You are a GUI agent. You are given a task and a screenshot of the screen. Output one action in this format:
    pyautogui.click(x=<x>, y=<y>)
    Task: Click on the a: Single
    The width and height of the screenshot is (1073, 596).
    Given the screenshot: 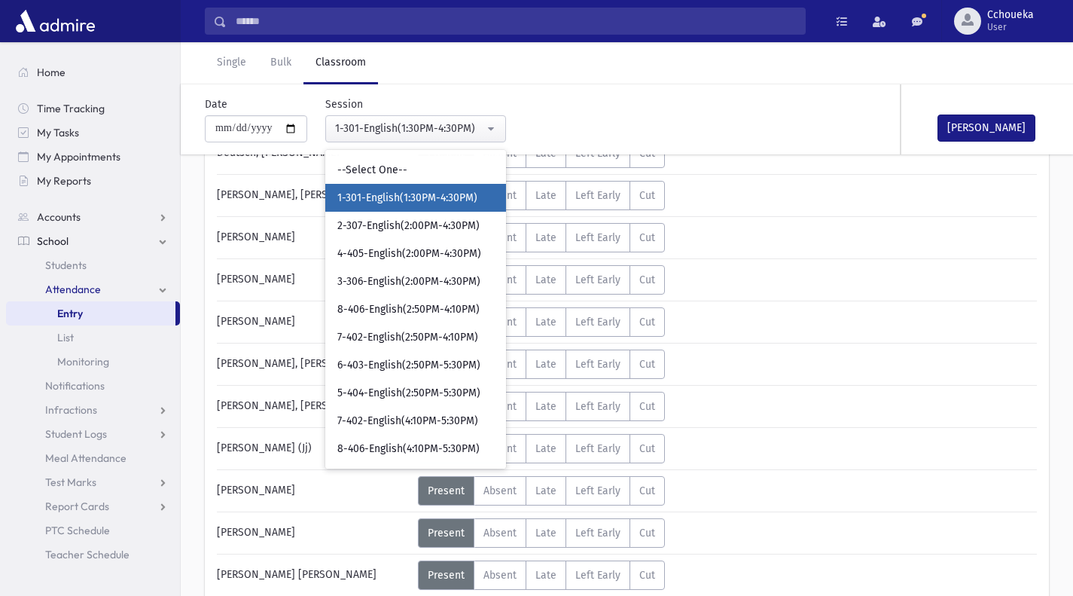 What is the action you would take?
    pyautogui.click(x=231, y=63)
    